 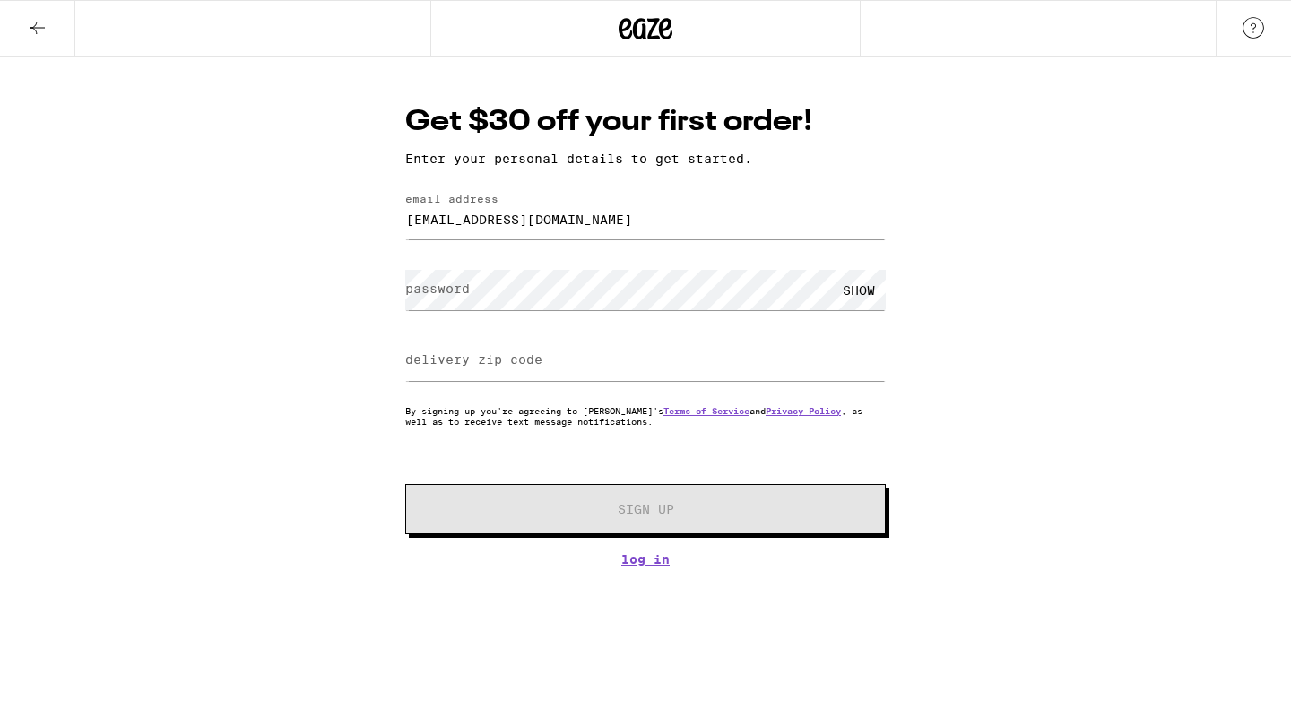 I want to click on a: Log In, so click(x=646, y=560).